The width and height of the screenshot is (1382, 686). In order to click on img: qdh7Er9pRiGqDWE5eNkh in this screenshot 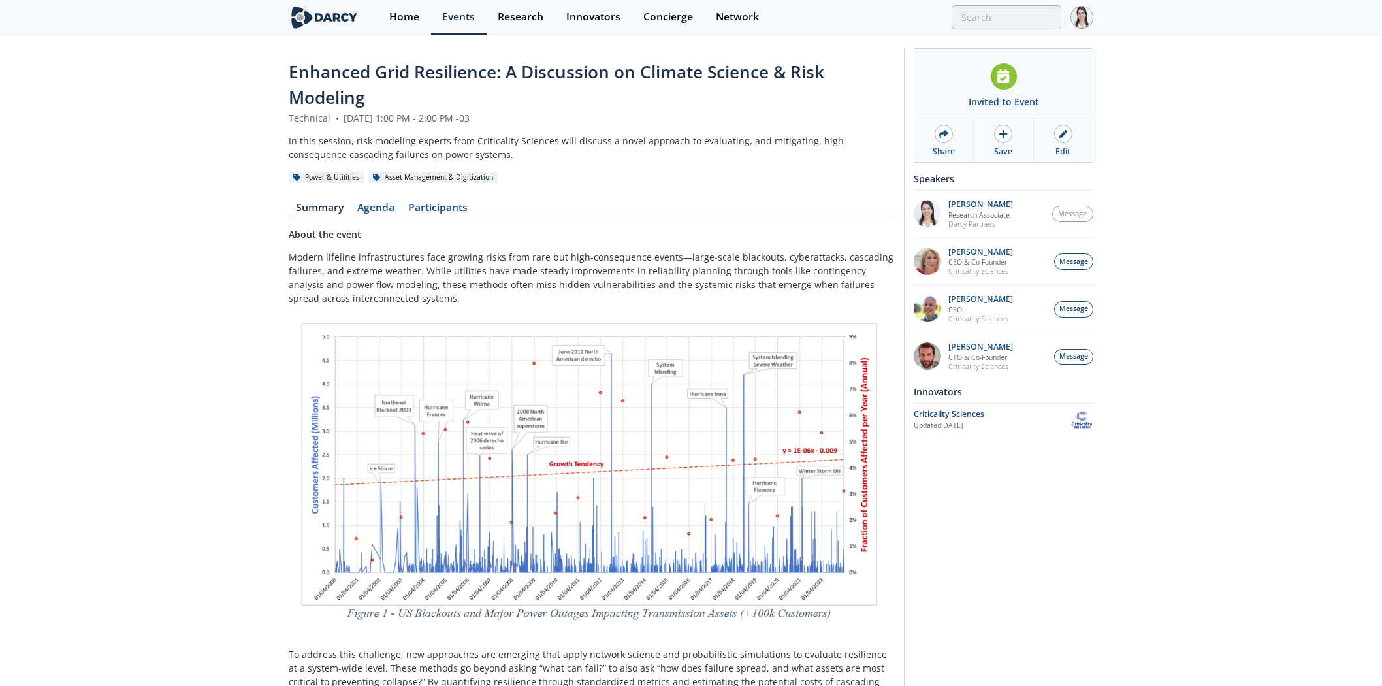, I will do `click(927, 214)`.